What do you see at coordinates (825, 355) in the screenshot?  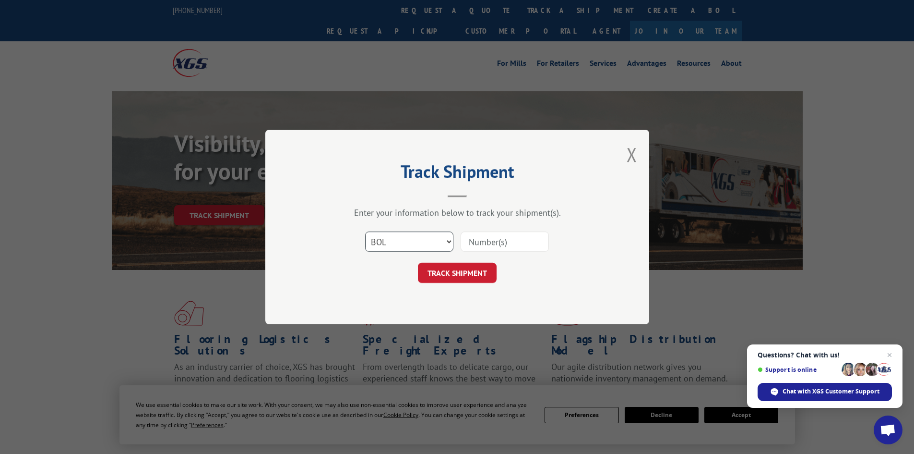 I see `span: Questions? Chat with us!` at bounding box center [825, 355].